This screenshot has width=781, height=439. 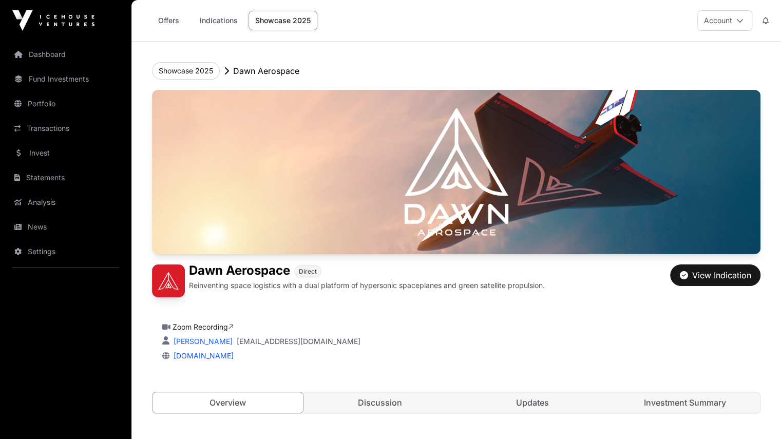 I want to click on a: Investment Summary, so click(x=684, y=403).